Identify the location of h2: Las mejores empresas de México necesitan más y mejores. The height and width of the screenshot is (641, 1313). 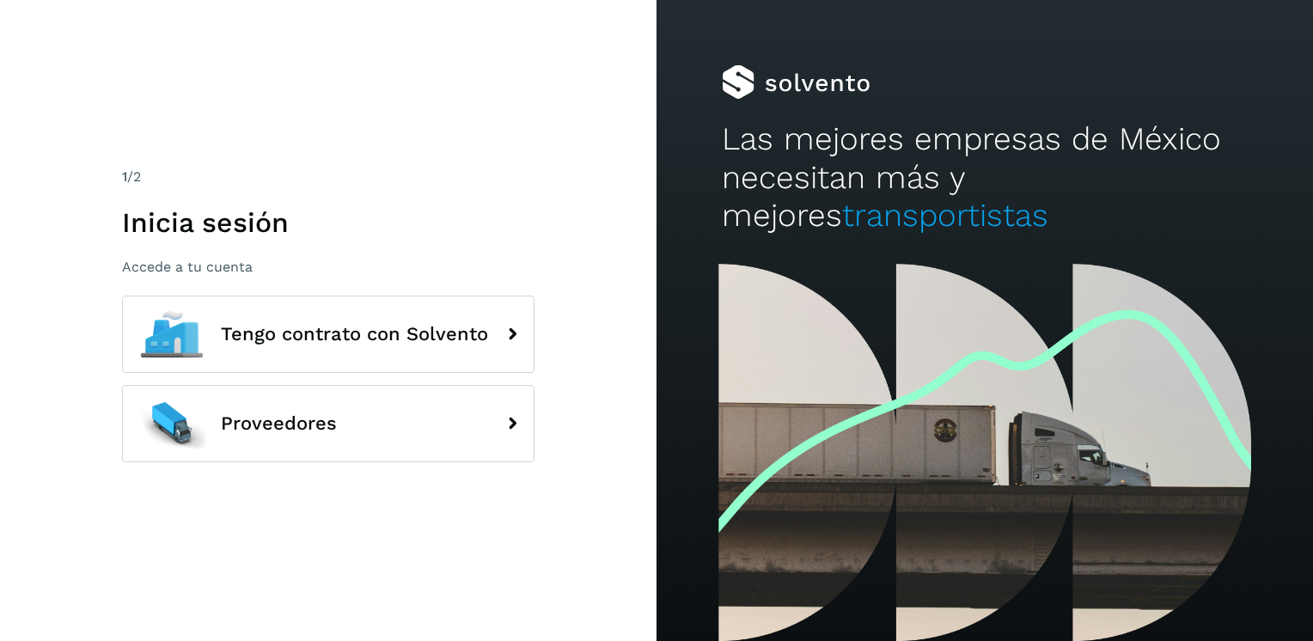
(984, 177).